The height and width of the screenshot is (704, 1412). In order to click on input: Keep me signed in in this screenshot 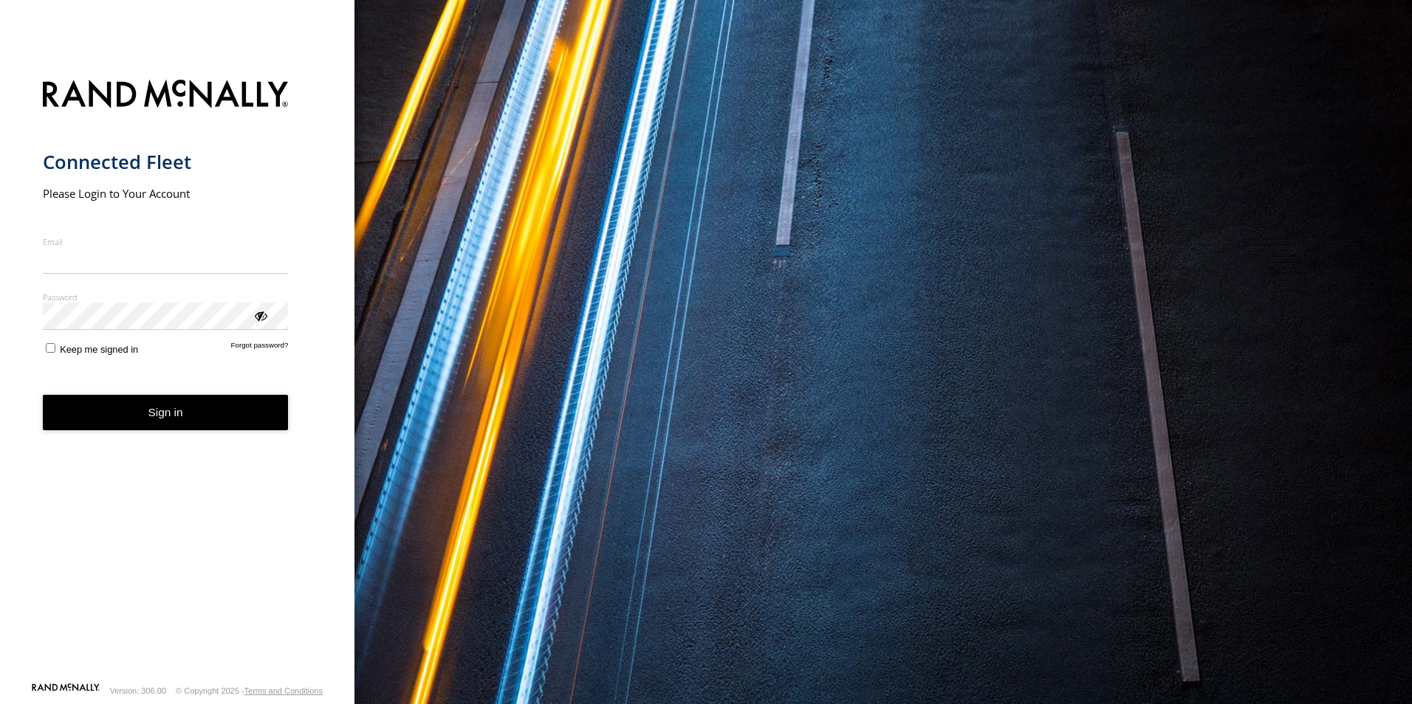, I will do `click(50, 348)`.